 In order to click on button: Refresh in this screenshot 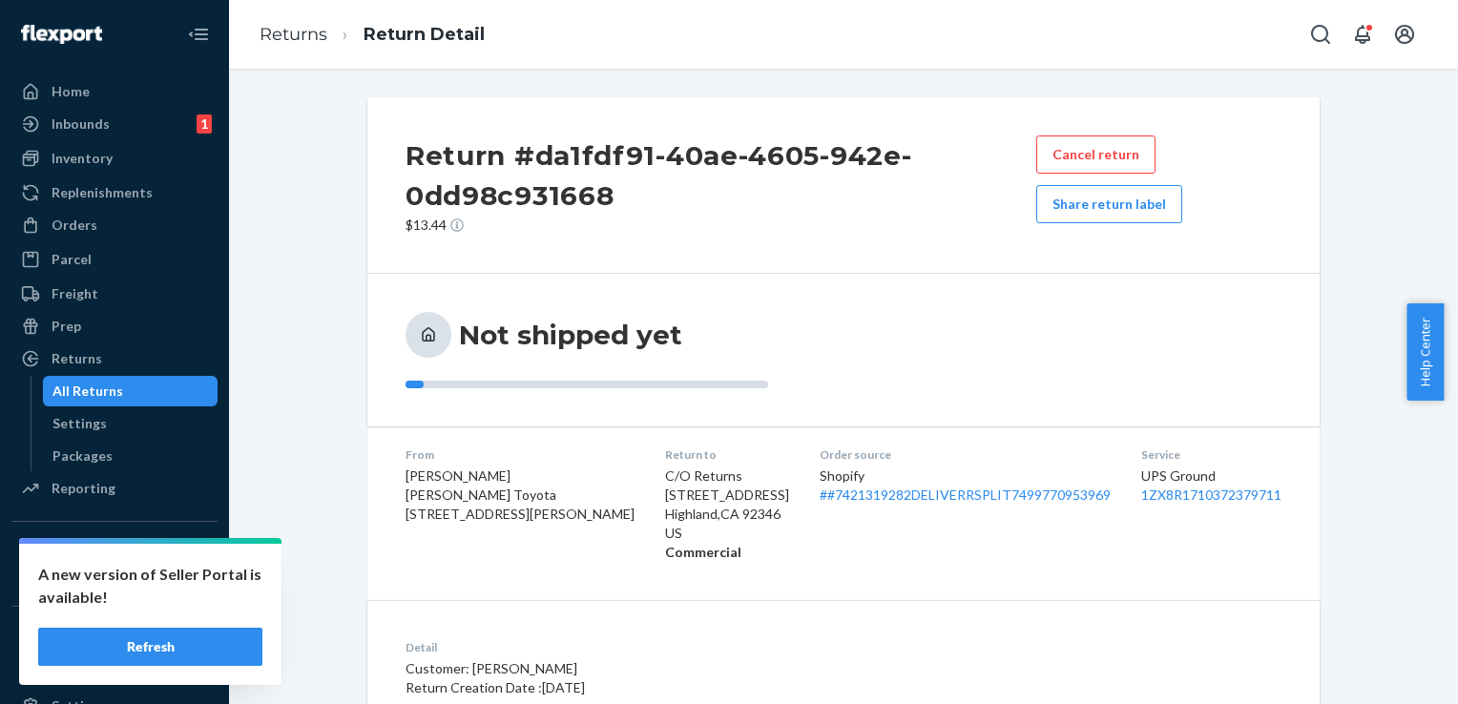, I will do `click(150, 647)`.